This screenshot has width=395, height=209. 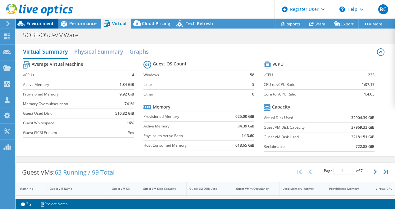 What do you see at coordinates (40, 23) in the screenshot?
I see `span: Environment` at bounding box center [40, 23].